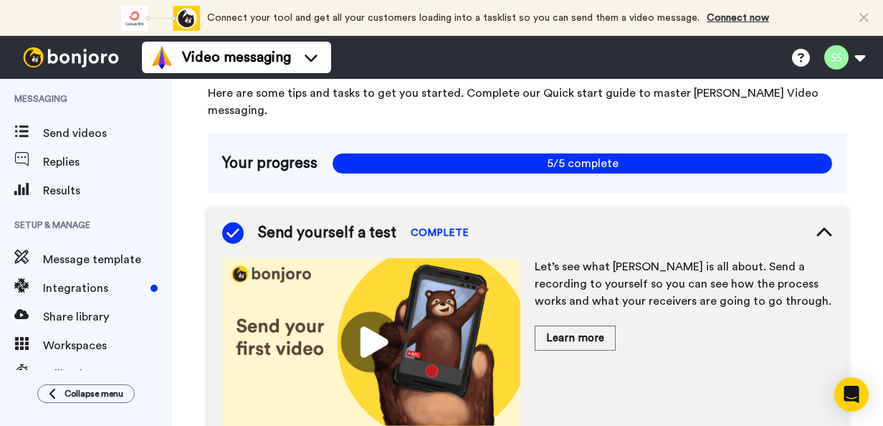  What do you see at coordinates (107, 374) in the screenshot?
I see `span: Fallbacks` at bounding box center [107, 374].